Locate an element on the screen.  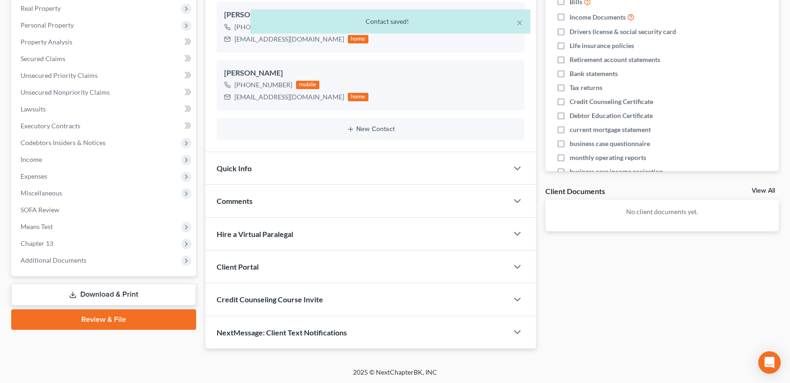
span: Lawsuits is located at coordinates (33, 109).